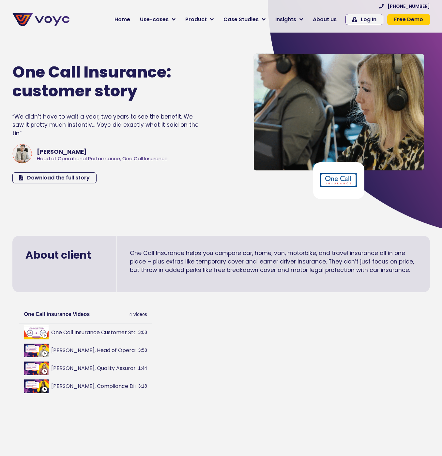 The height and width of the screenshot is (456, 442). Describe the element at coordinates (408, 20) in the screenshot. I see `span: Free Demo` at that location.